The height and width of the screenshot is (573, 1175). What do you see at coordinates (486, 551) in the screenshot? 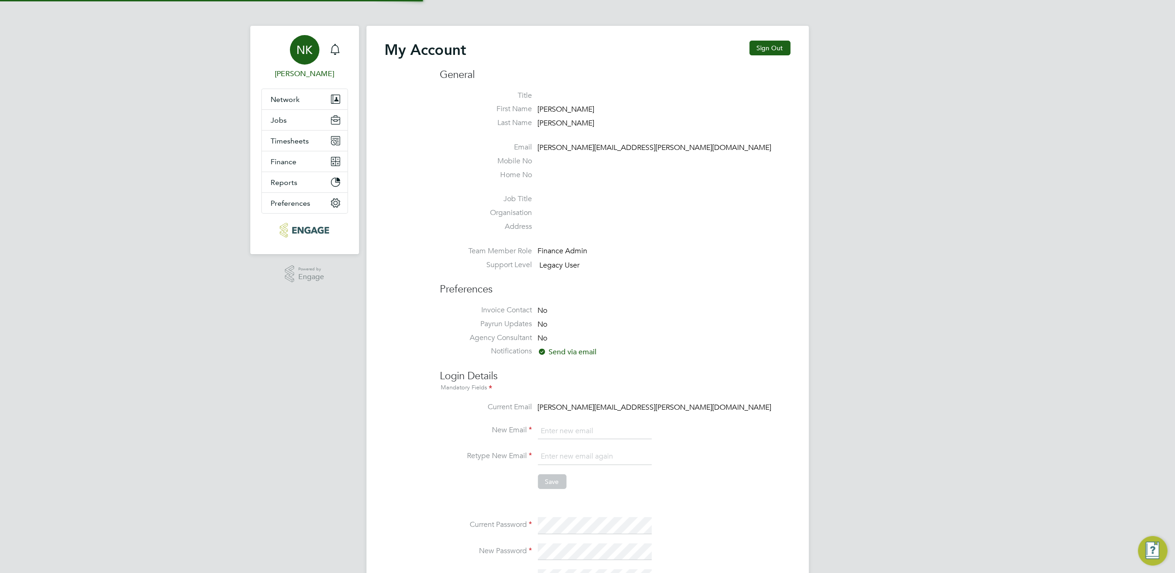
I see `label: New Password` at bounding box center [486, 551].